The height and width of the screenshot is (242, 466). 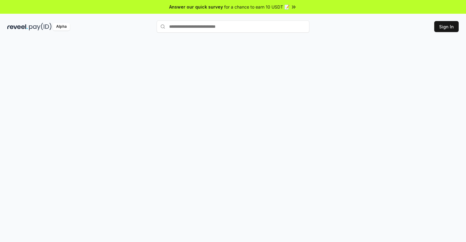 What do you see at coordinates (40, 27) in the screenshot?
I see `img: pay_id` at bounding box center [40, 27].